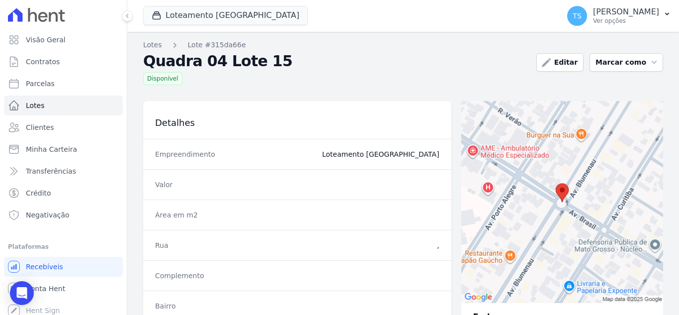 Image resolution: width=679 pixels, height=315 pixels. What do you see at coordinates (22, 293) in the screenshot?
I see `div: Open Intercom Messenger` at bounding box center [22, 293].